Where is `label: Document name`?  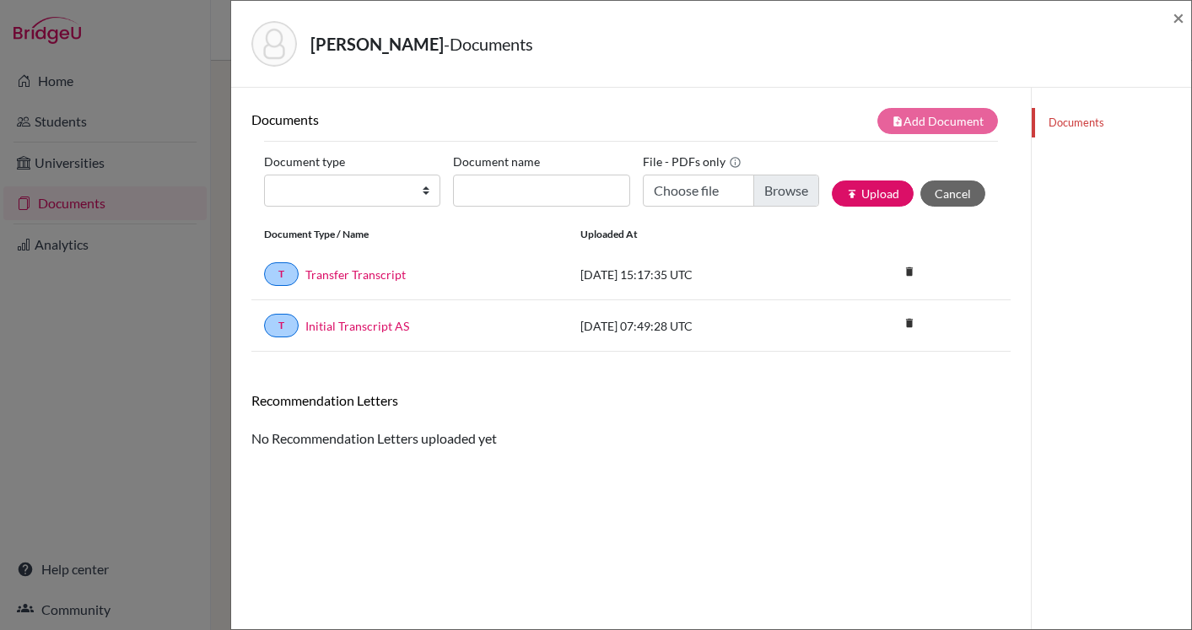
label: Document name is located at coordinates (496, 161).